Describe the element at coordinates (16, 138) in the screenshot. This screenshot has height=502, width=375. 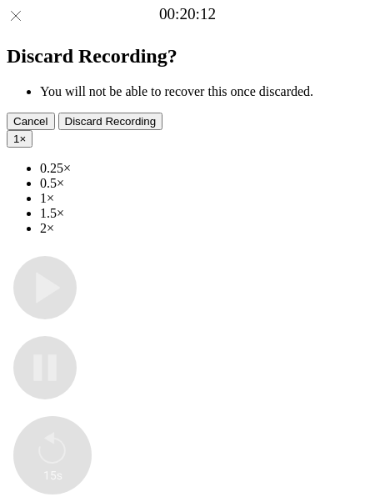
I see `span: 1` at that location.